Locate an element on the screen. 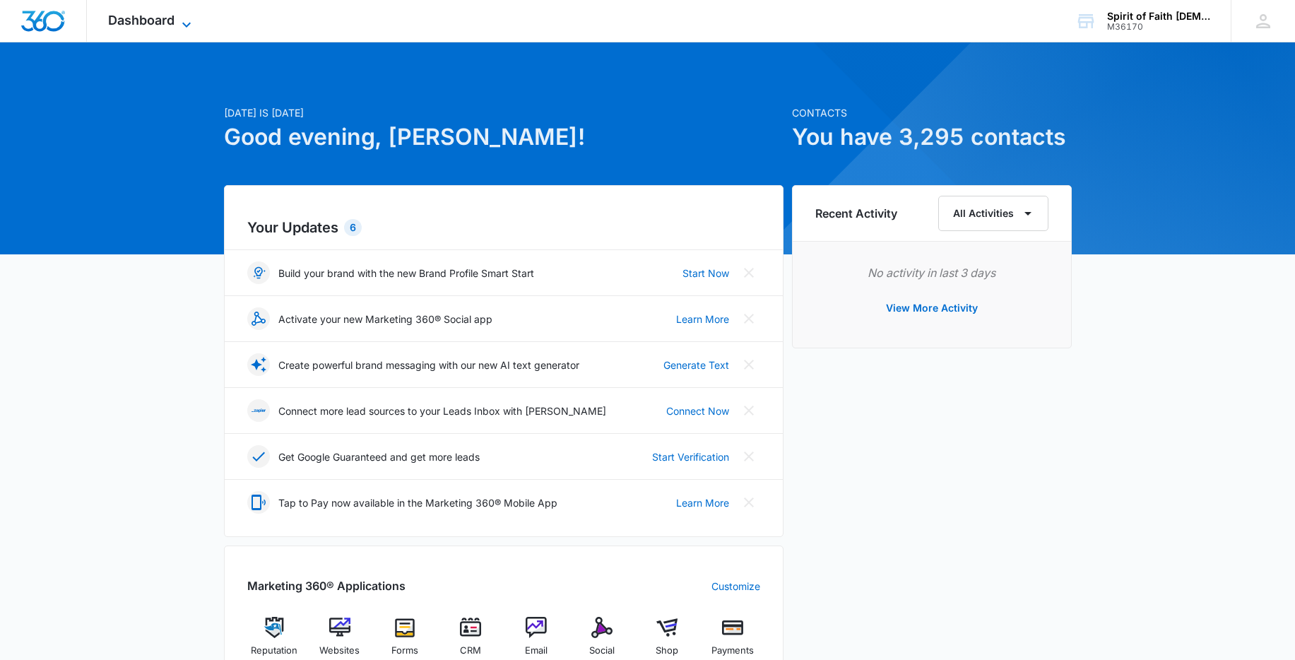 The width and height of the screenshot is (1295, 660). span: Email is located at coordinates (536, 651).